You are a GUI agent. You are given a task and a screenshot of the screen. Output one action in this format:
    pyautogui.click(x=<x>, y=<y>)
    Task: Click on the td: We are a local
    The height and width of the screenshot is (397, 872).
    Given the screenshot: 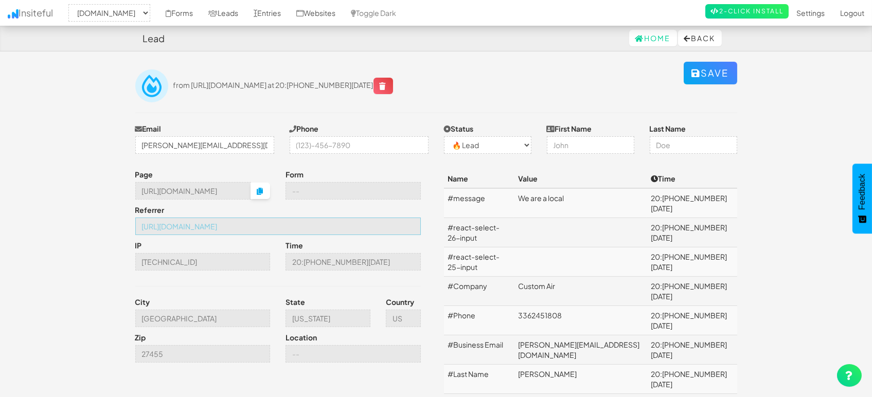 What is the action you would take?
    pyautogui.click(x=580, y=203)
    